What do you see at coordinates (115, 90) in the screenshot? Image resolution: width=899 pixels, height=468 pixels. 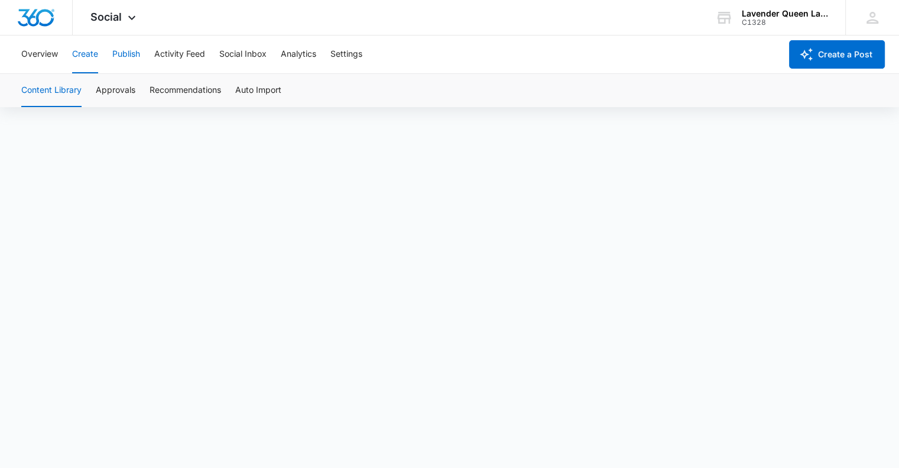 I see `button: Approvals` at bounding box center [115, 90].